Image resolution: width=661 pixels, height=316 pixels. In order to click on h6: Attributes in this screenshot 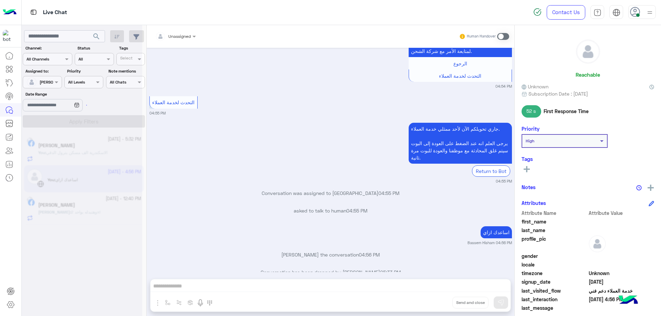, I will do `click(534, 203)`.